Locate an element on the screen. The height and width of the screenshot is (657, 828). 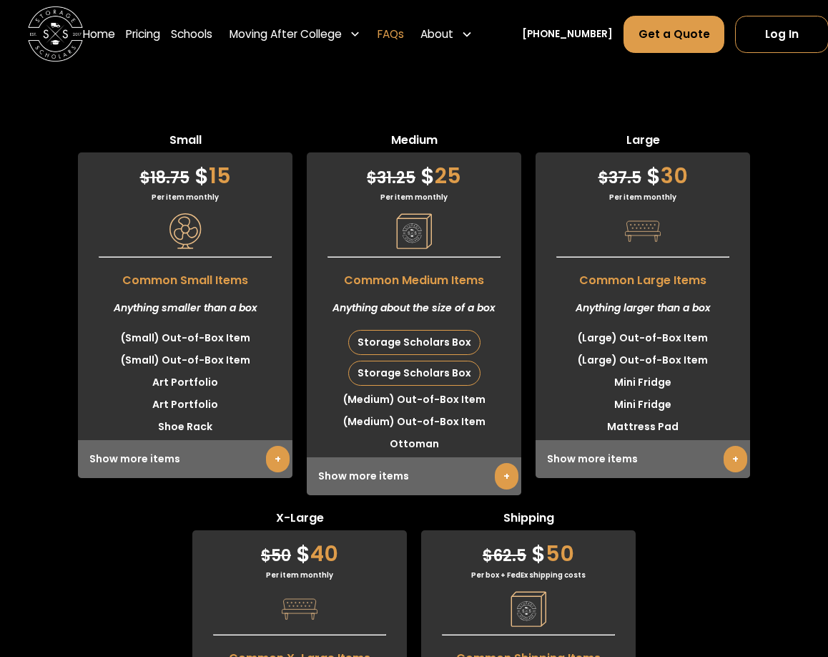
div: 15 is located at coordinates (185, 172).